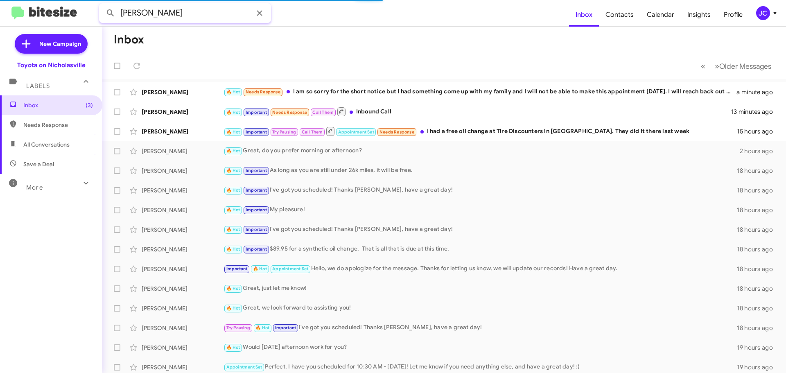 This screenshot has width=786, height=373. Describe the element at coordinates (185, 13) in the screenshot. I see `input: Search` at that location.